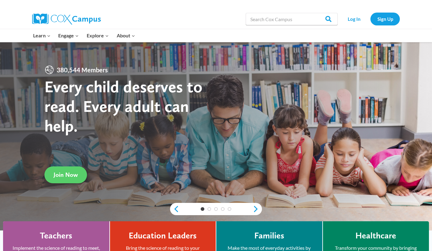  I want to click on strong: Every child deserves to read. Every adult can help., so click(123, 106).